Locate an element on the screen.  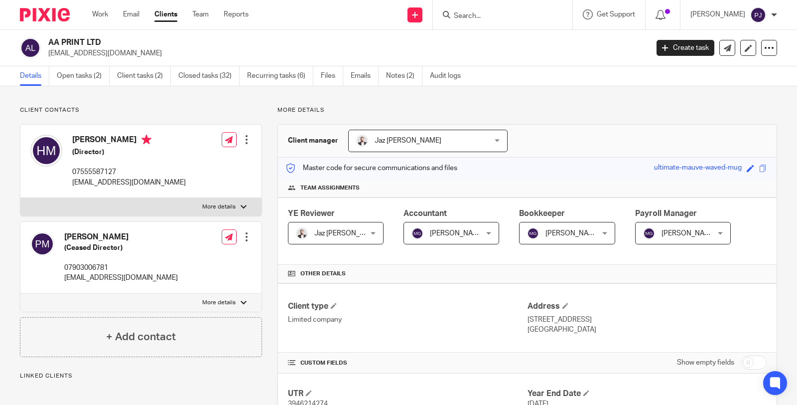
a: Reports is located at coordinates (236, 14).